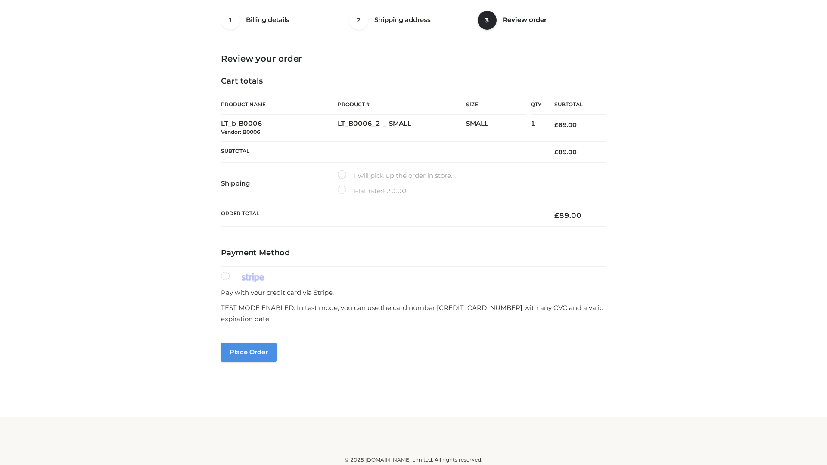  I want to click on th: Product #, so click(402, 105).